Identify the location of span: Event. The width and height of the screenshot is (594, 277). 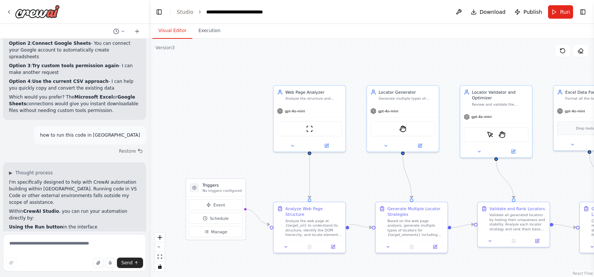
(219, 205).